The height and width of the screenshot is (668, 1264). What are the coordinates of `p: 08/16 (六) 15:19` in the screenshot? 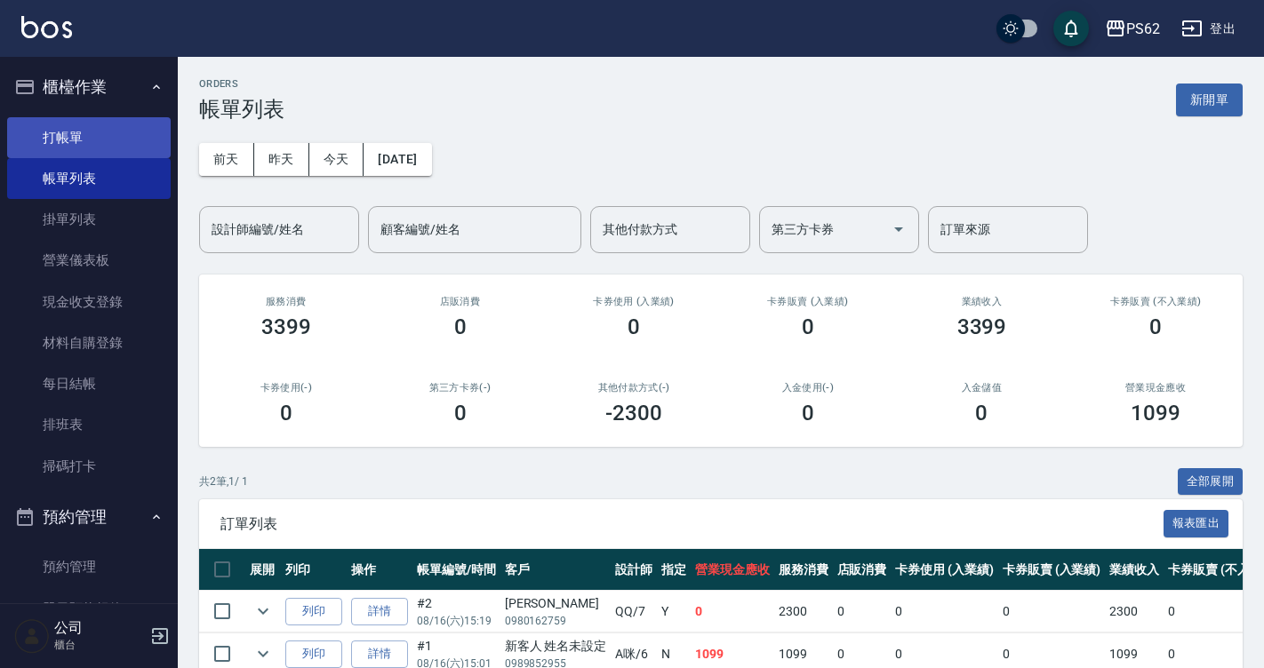 It's located at (456, 621).